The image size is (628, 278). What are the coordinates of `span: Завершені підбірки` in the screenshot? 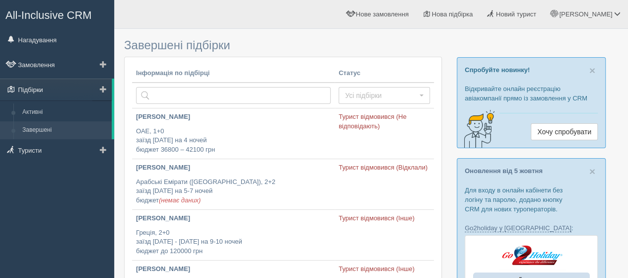 It's located at (177, 45).